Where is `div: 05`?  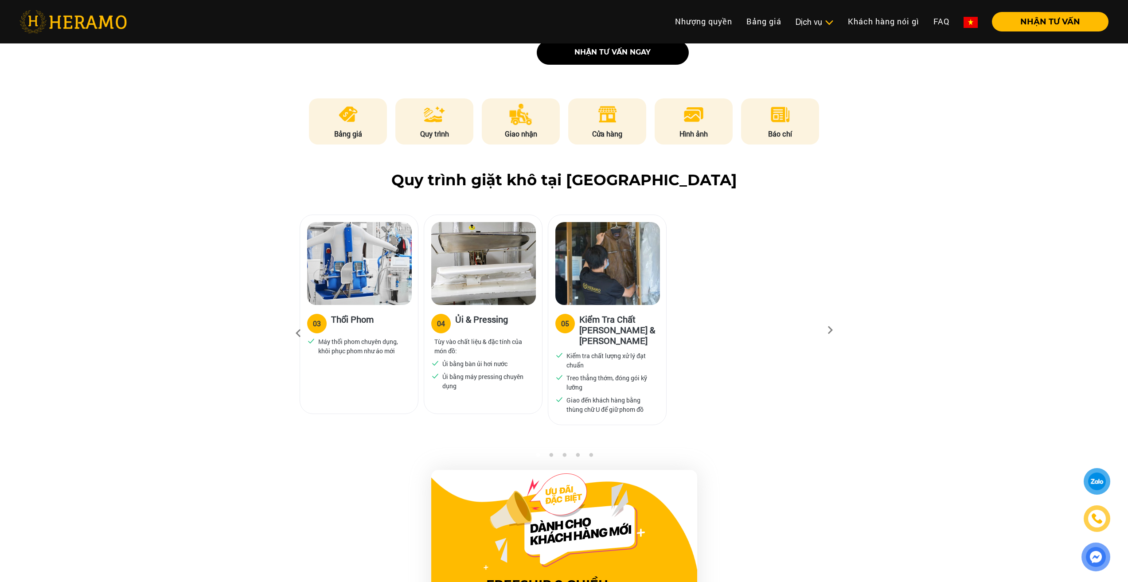 div: 05 is located at coordinates (565, 324).